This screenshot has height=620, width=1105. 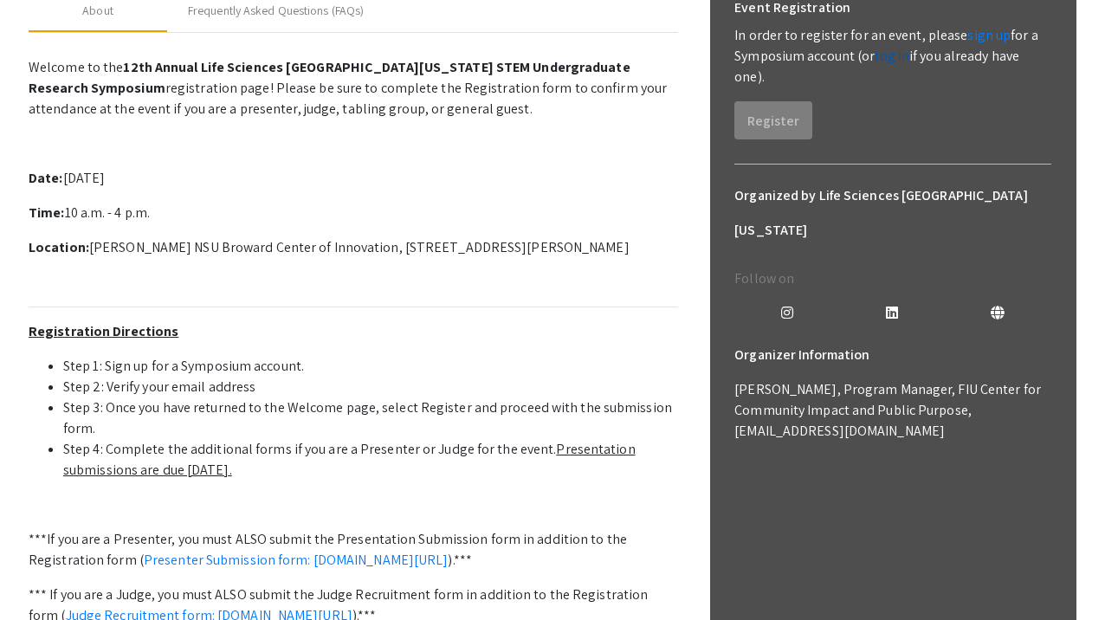 I want to click on div: Frequently Asked Questions (FAQs), so click(x=275, y=10).